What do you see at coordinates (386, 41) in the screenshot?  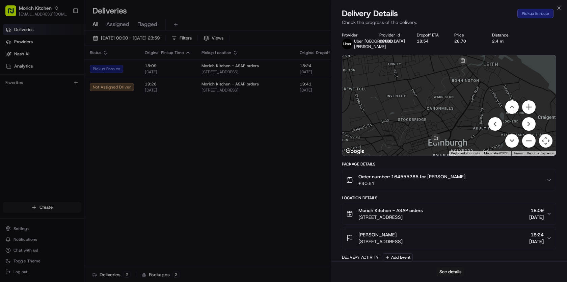 I see `button: 1C60D` at bounding box center [386, 41].